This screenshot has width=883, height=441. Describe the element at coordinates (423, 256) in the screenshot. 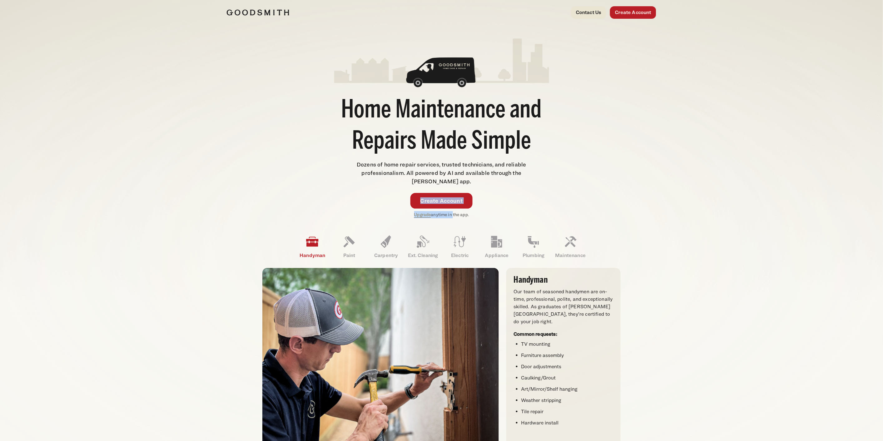

I see `p: Ext. Cleaning` at that location.